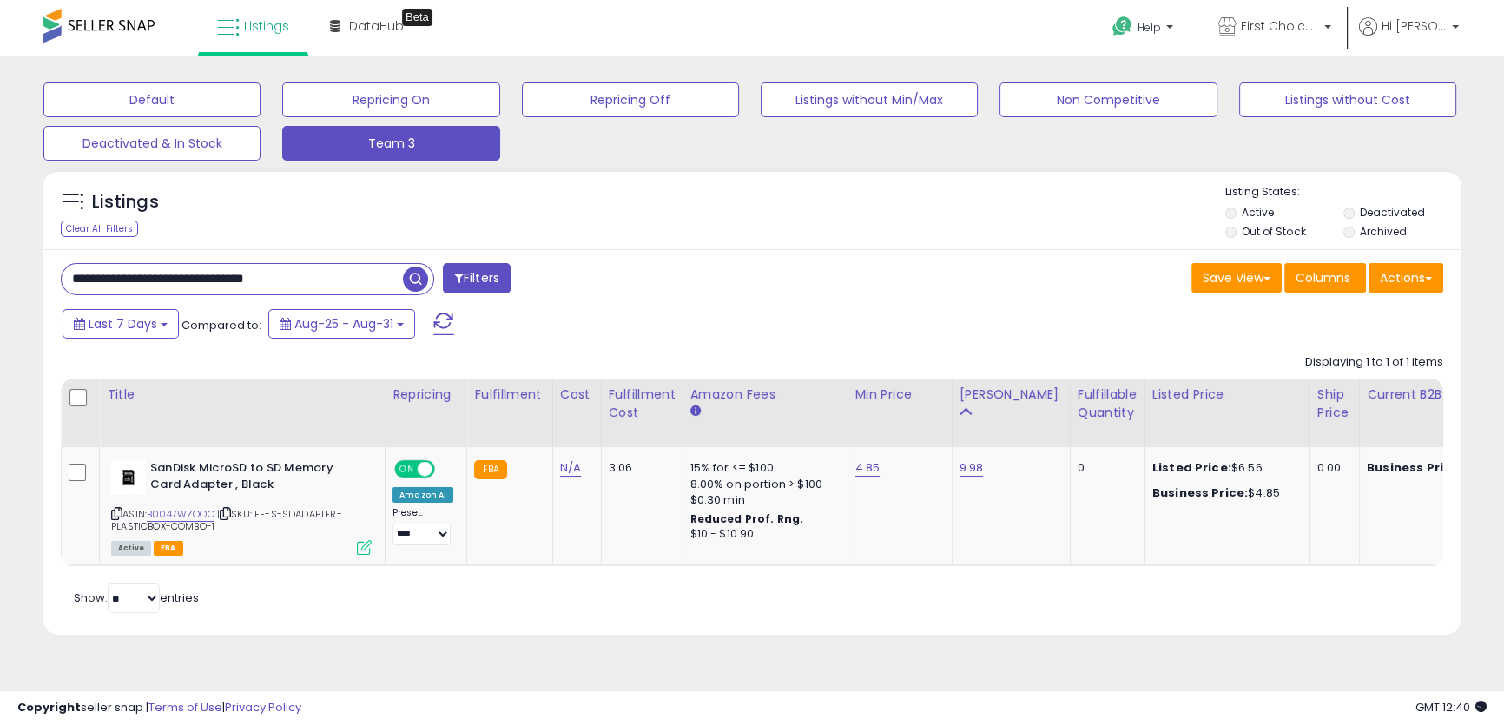 The image size is (1504, 725). I want to click on div: Clear All Filters, so click(99, 228).